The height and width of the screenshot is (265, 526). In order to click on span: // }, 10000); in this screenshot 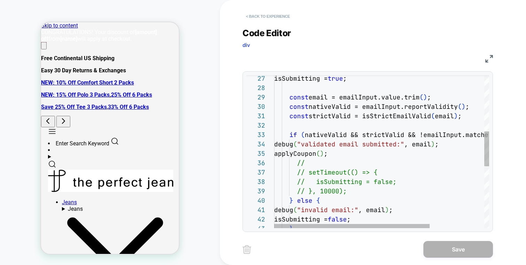, I will do `click(322, 191)`.